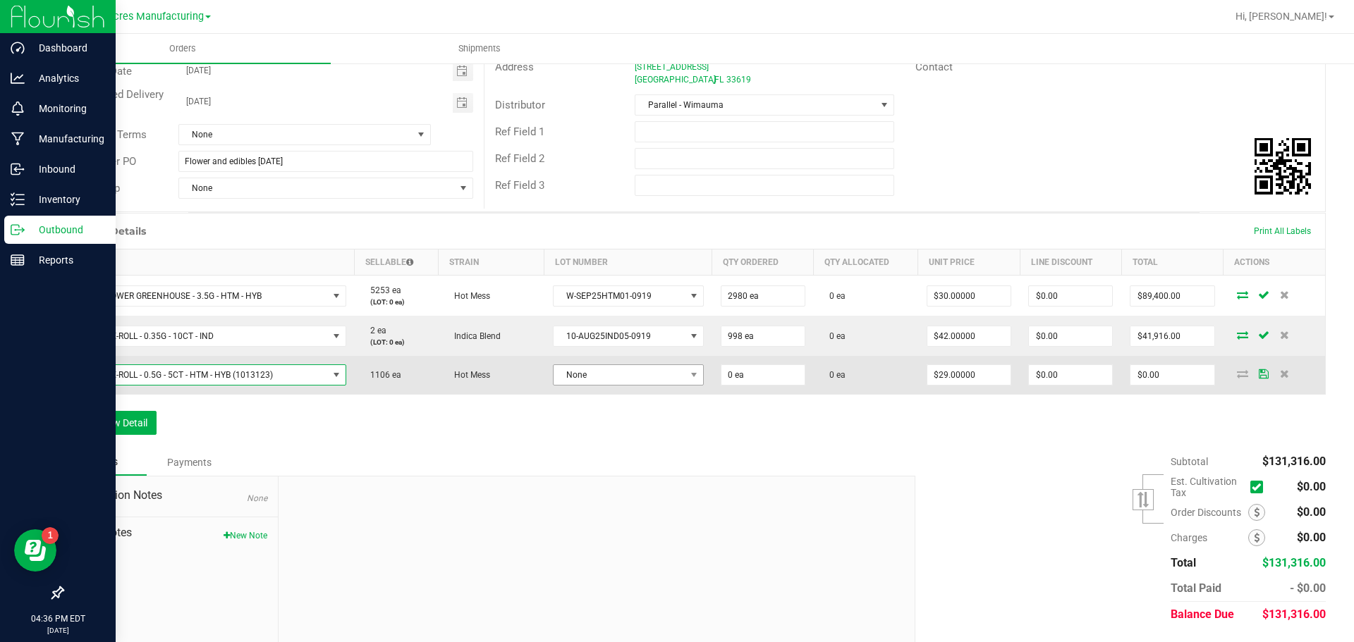 The image size is (1354, 642). Describe the element at coordinates (18, 230) in the screenshot. I see `inline-svg: Outbound` at that location.